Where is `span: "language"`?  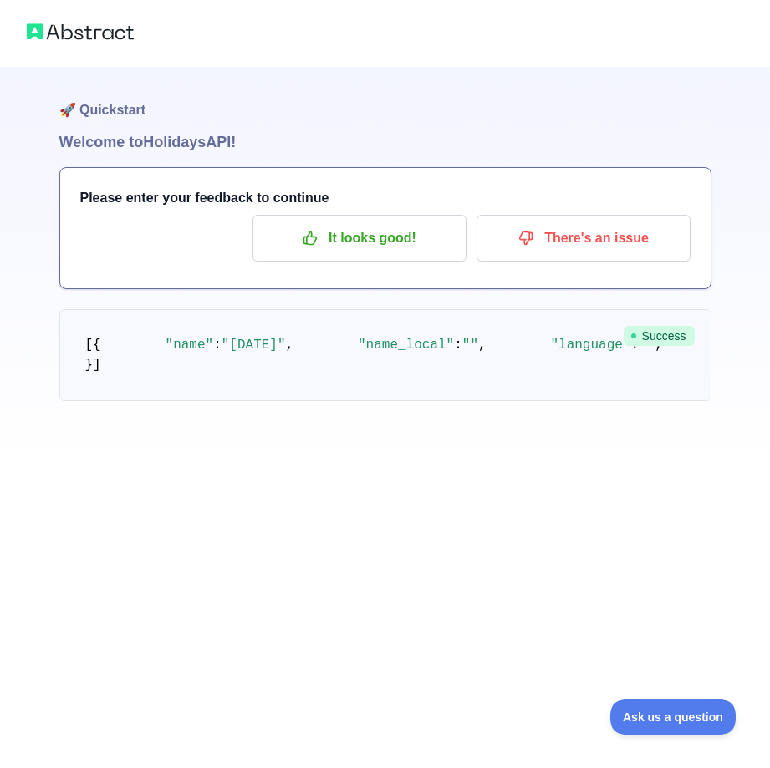
span: "language" is located at coordinates (590, 345).